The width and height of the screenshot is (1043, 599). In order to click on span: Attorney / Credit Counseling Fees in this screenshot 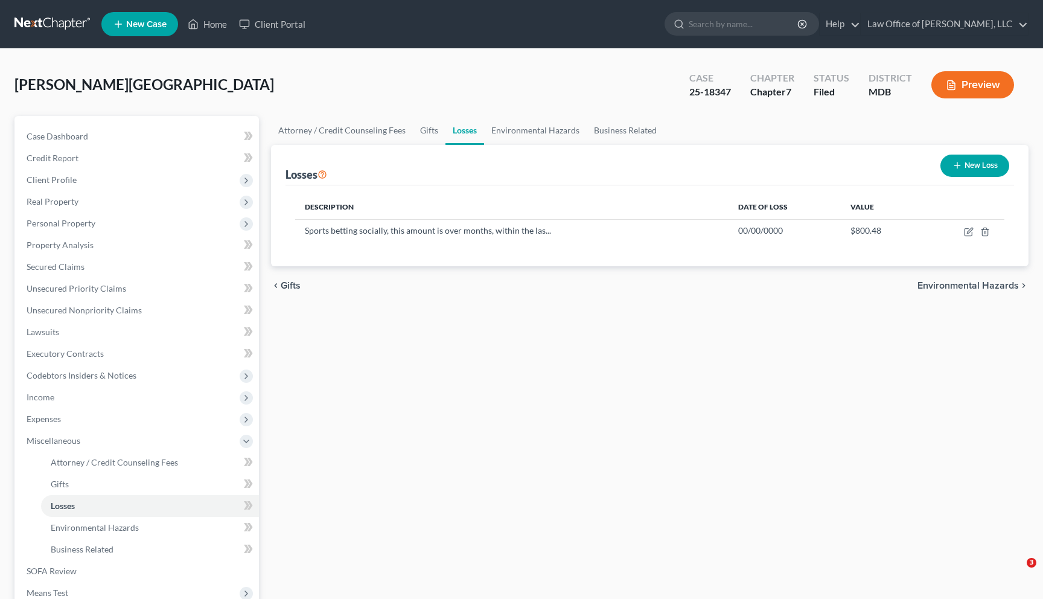, I will do `click(114, 462)`.